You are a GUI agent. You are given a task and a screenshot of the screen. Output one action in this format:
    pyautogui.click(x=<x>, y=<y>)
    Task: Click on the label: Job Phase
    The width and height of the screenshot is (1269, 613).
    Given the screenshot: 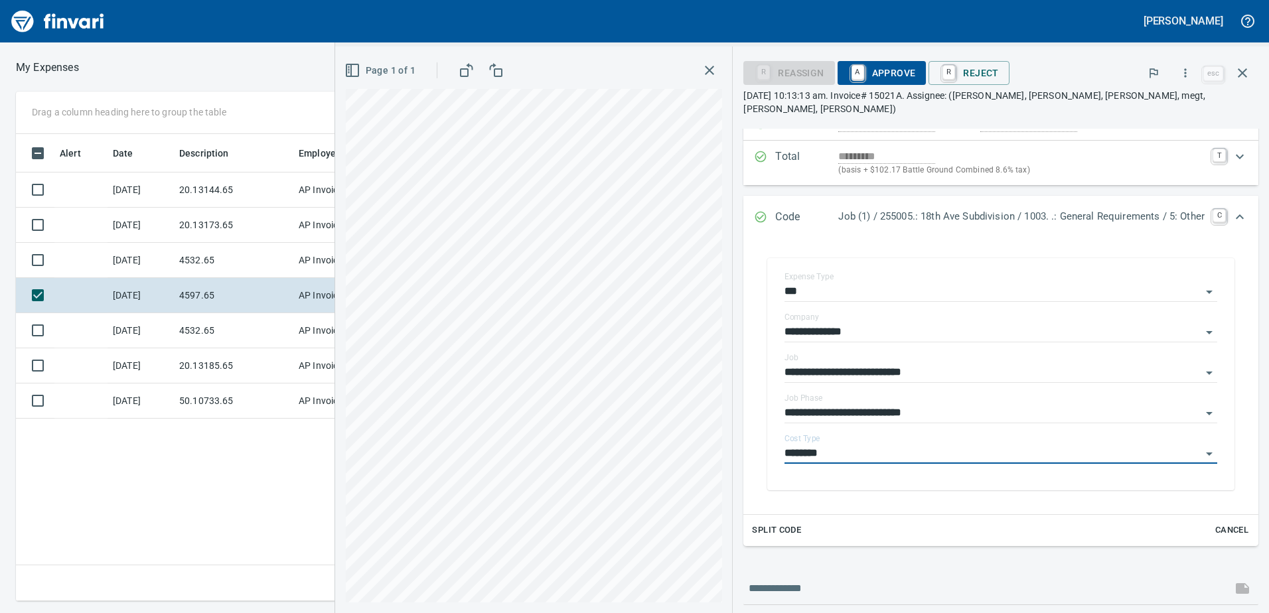 What is the action you would take?
    pyautogui.click(x=803, y=398)
    